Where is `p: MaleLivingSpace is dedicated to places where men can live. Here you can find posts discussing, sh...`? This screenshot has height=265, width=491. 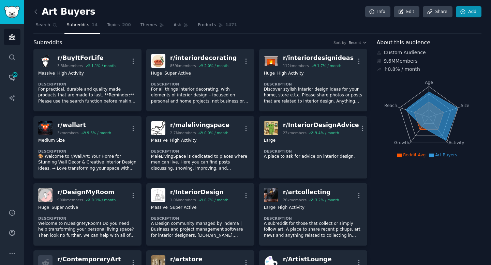
p: MaleLivingSpace is dedicated to places where men can live. Here you can find posts discussing, sh... is located at coordinates (200, 163).